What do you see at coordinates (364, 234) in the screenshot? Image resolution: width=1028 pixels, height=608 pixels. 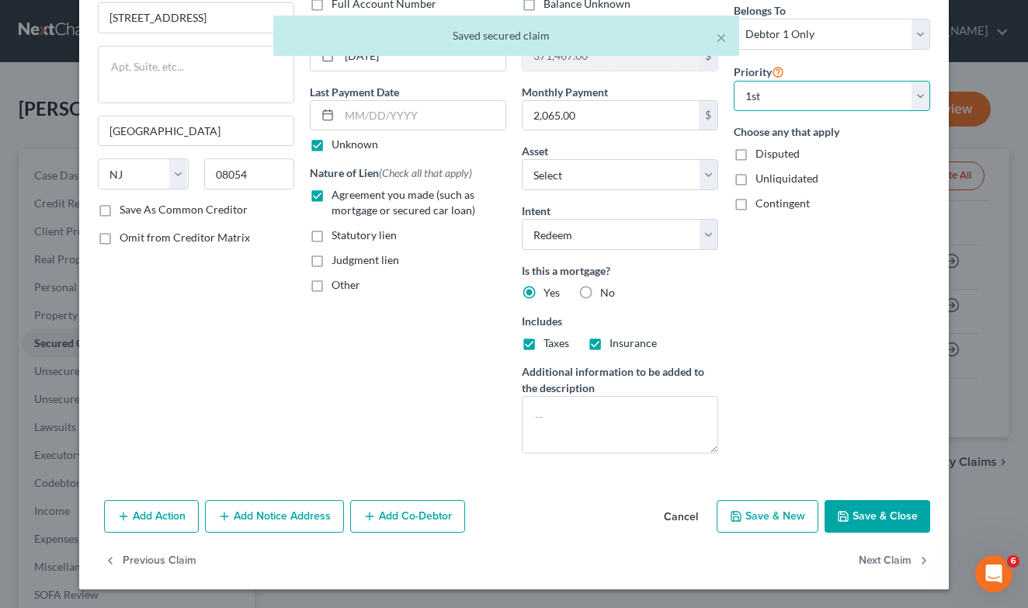 I see `span: Statutory lien` at bounding box center [364, 234].